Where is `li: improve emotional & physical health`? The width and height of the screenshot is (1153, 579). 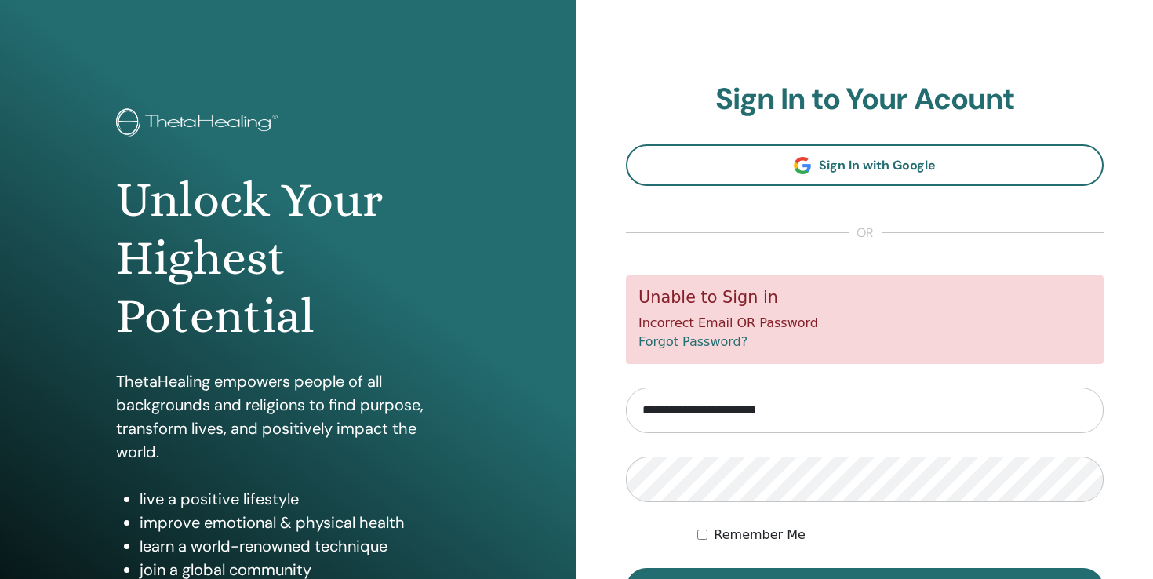
li: improve emotional & physical health is located at coordinates (300, 522).